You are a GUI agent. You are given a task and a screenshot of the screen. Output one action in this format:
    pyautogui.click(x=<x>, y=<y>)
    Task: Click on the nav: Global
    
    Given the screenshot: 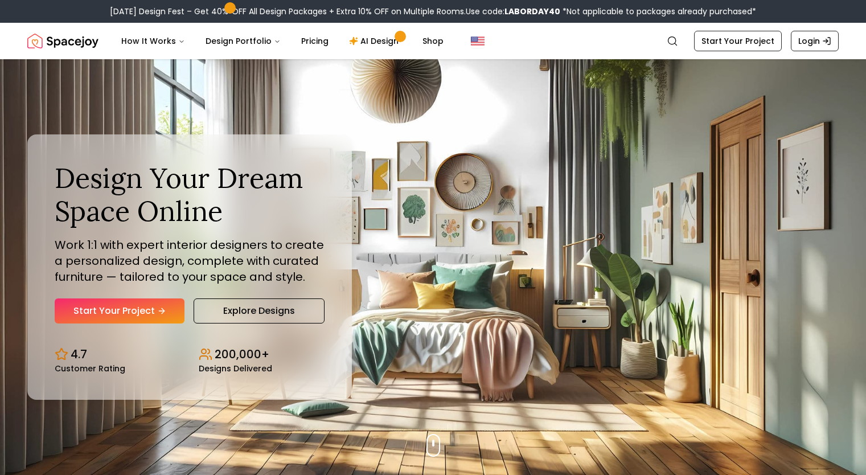 What is the action you would take?
    pyautogui.click(x=433, y=41)
    